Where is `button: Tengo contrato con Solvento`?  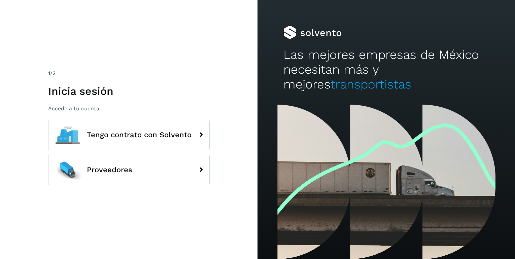
button: Tengo contrato con Solvento is located at coordinates (129, 135).